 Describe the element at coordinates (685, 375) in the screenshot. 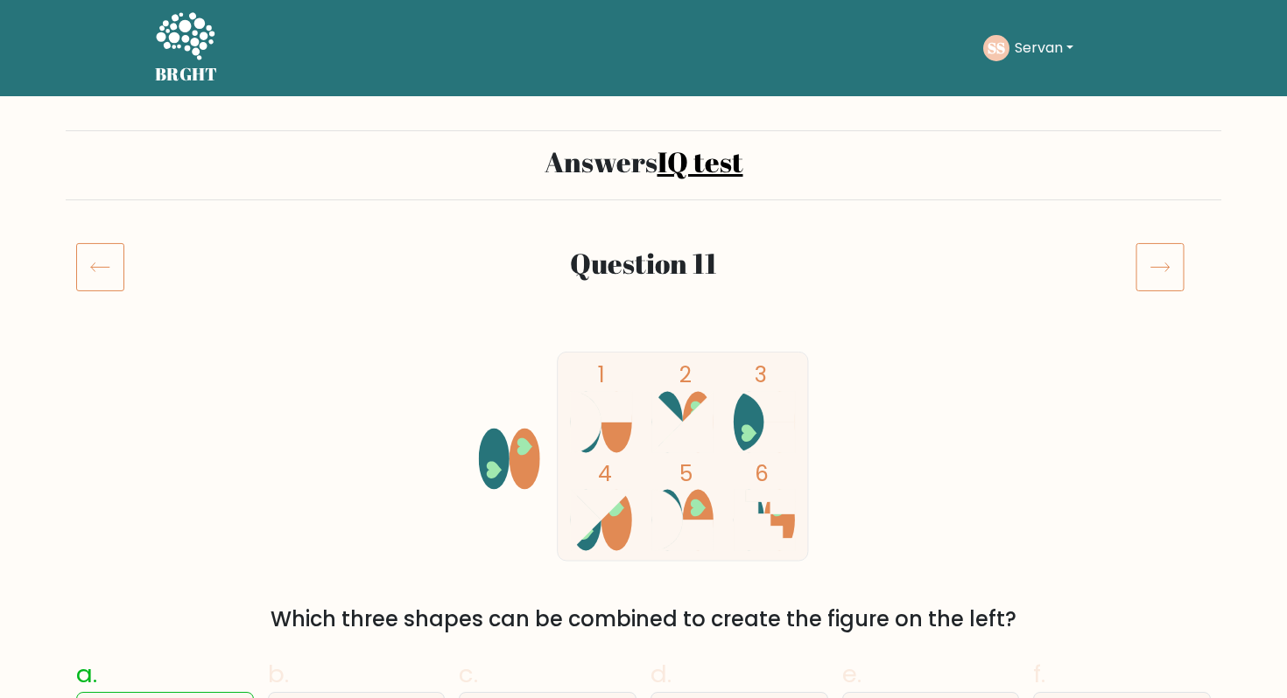

I see `tspan: 2` at that location.